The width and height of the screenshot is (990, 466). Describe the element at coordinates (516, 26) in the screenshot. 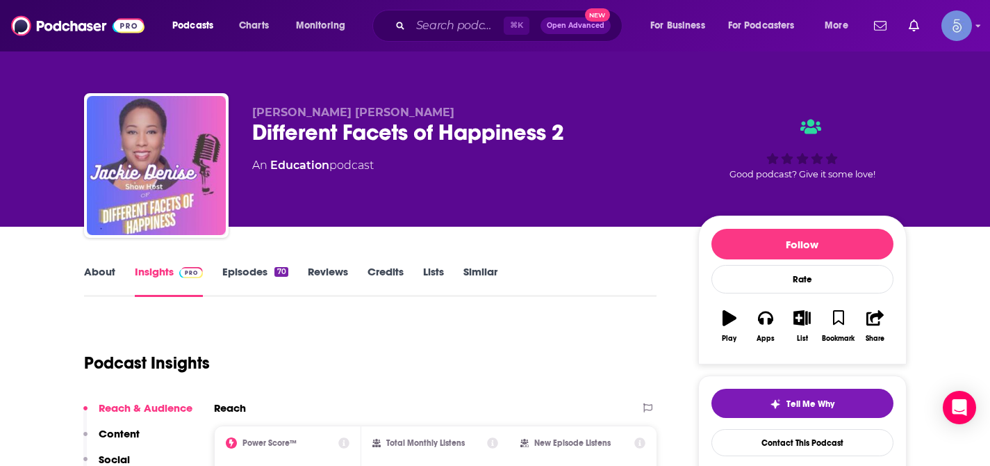

I see `span: ⌘ K` at that location.